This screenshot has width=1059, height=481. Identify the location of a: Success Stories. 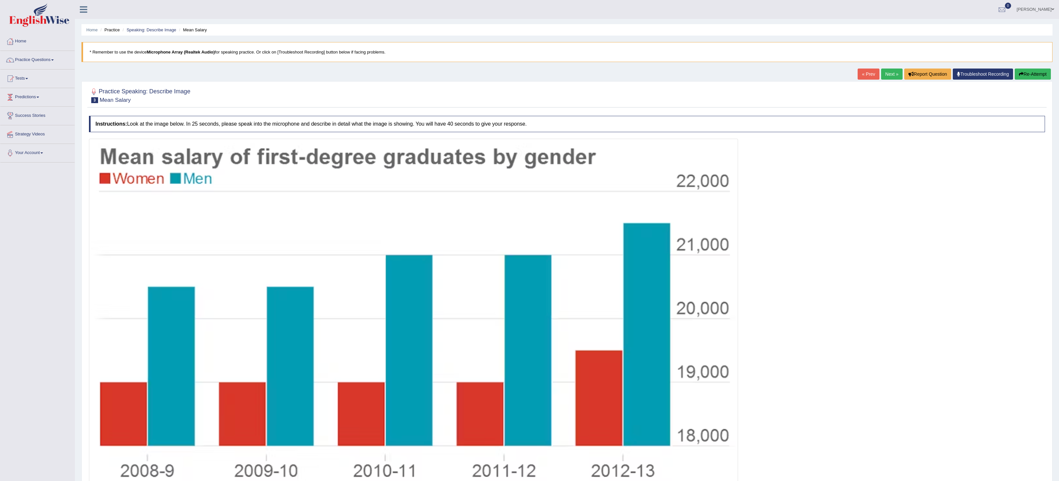
(37, 115).